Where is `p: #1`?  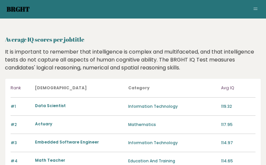
p: #1 is located at coordinates (21, 106).